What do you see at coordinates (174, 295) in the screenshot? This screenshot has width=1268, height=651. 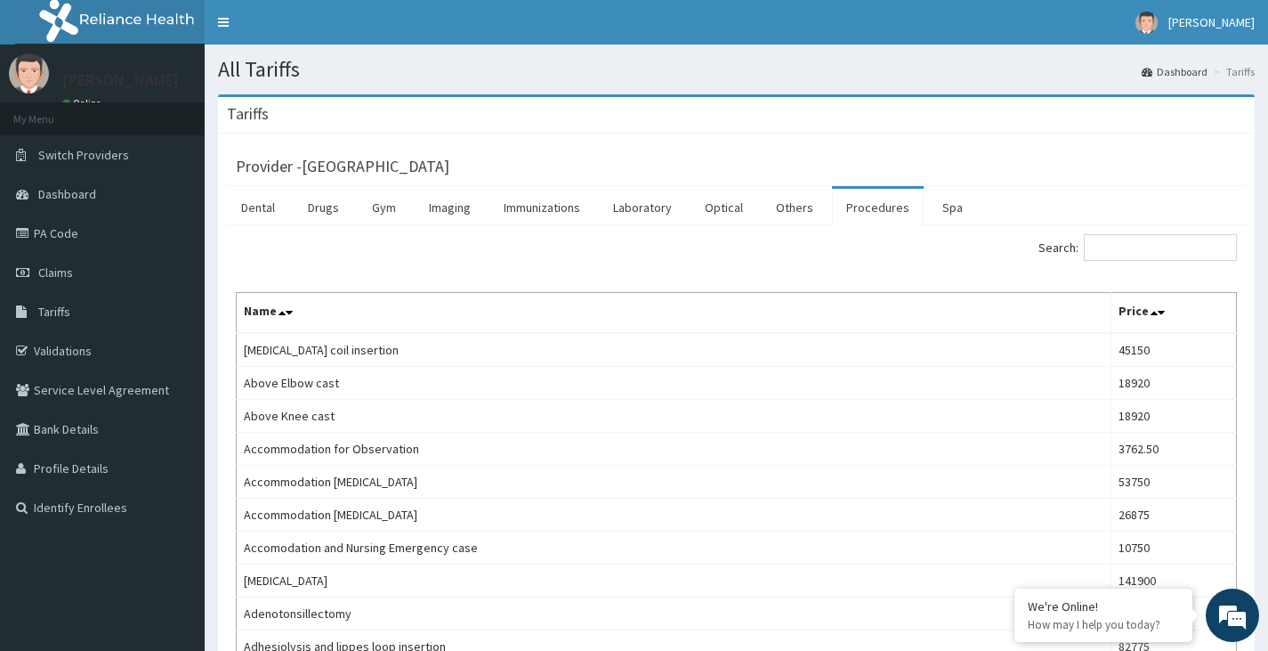 I see `span: We're online!` at bounding box center [174, 295].